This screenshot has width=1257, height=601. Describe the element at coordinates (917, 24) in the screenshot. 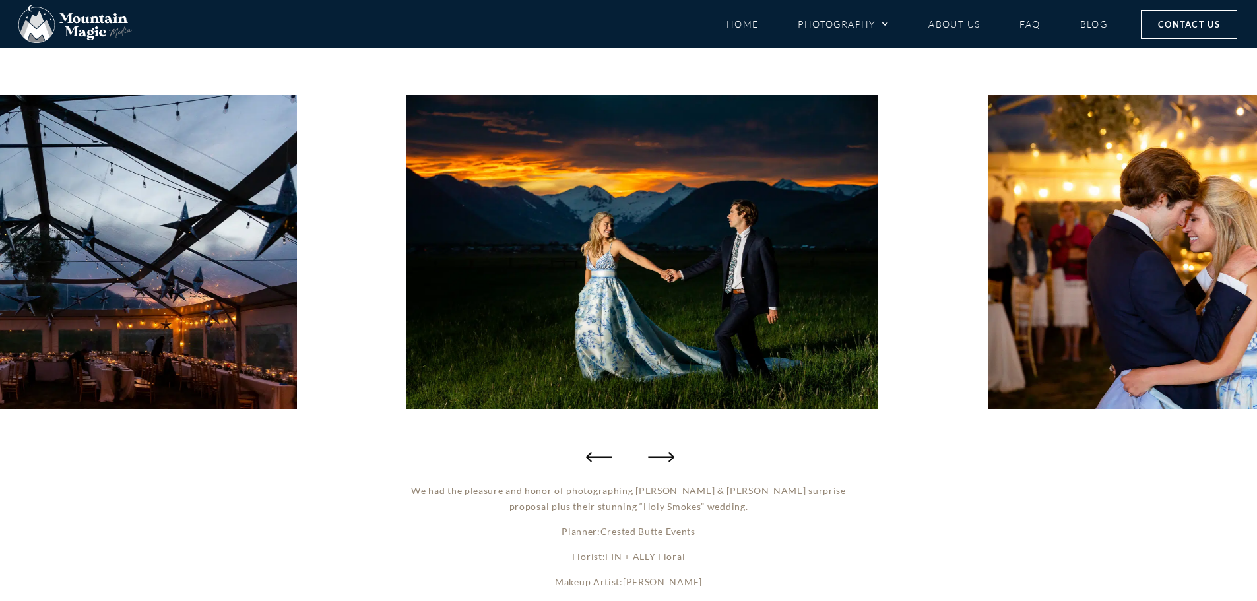

I see `nav: Menu` at that location.